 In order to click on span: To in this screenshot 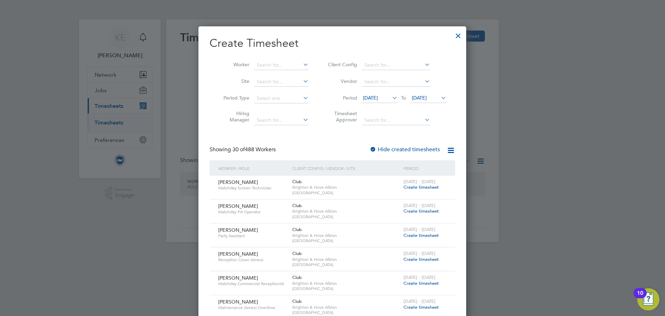, I will do `click(404, 98)`.